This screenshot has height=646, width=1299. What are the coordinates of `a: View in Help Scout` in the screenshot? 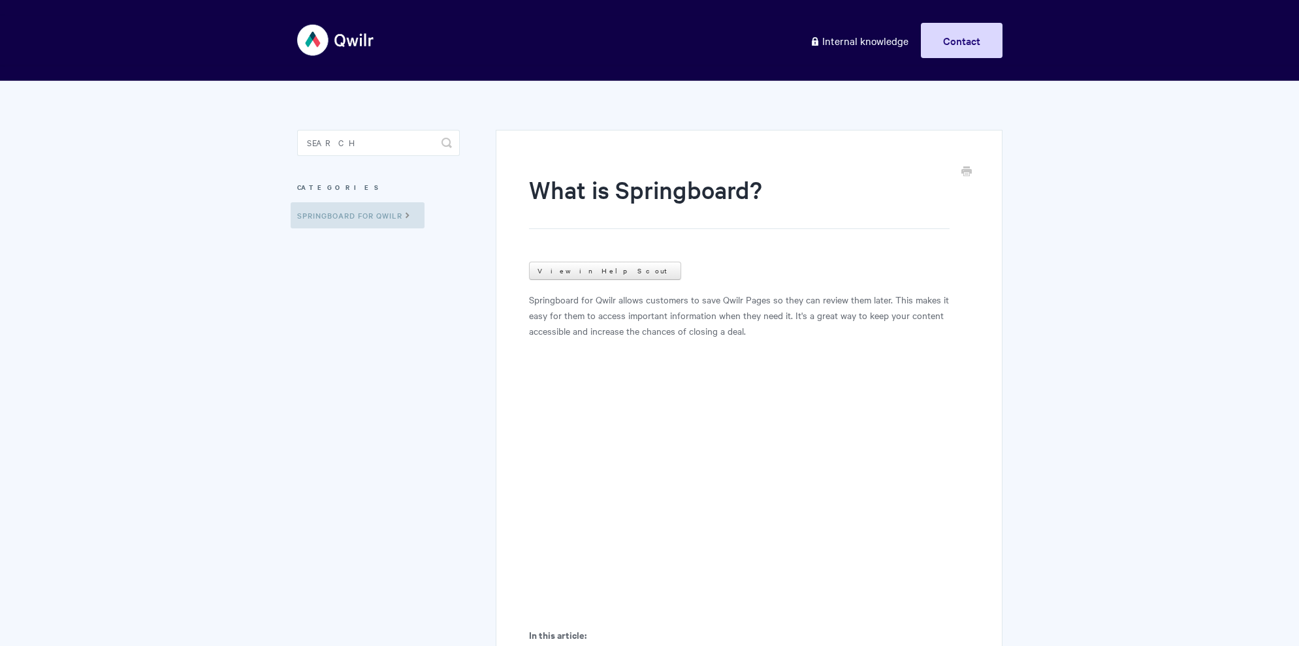 It's located at (605, 271).